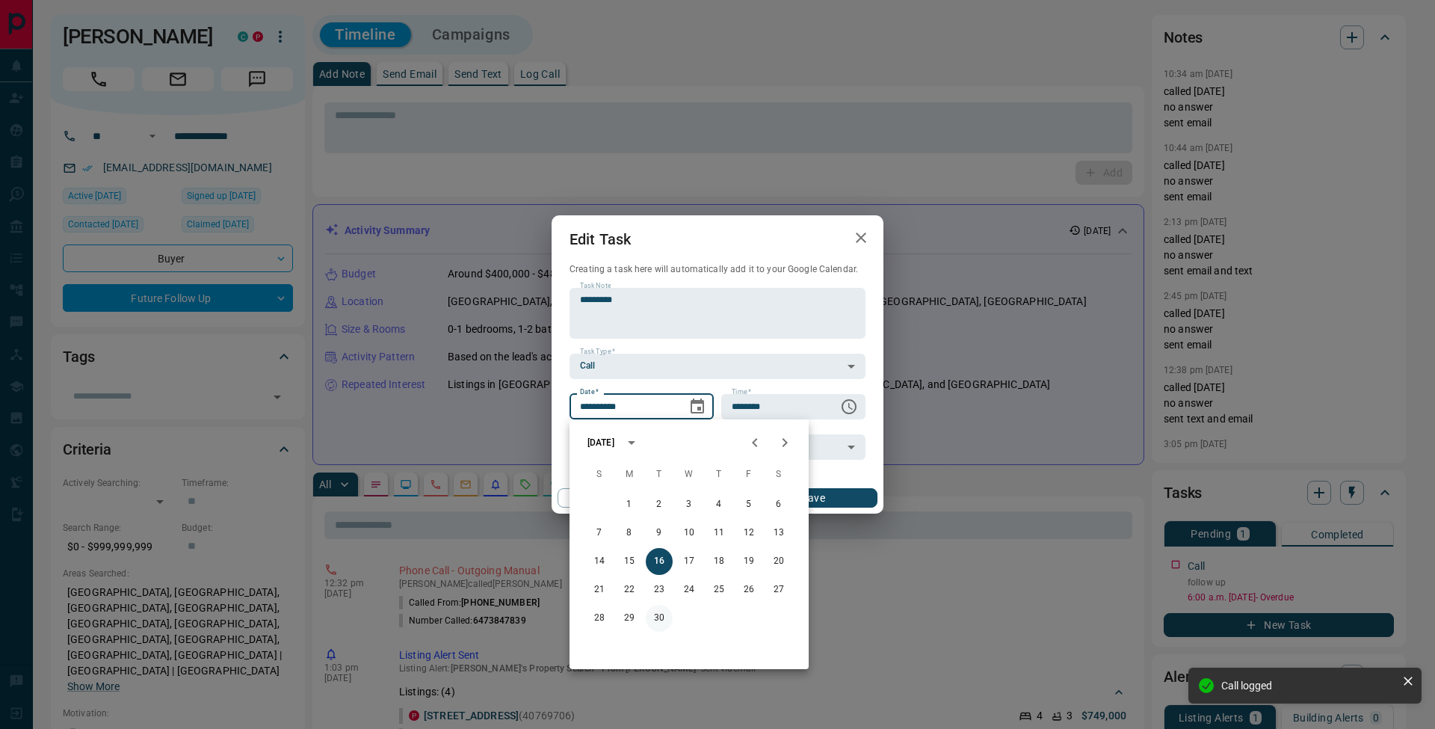 The height and width of the screenshot is (729, 1435). Describe the element at coordinates (749, 533) in the screenshot. I see `button: 12` at that location.